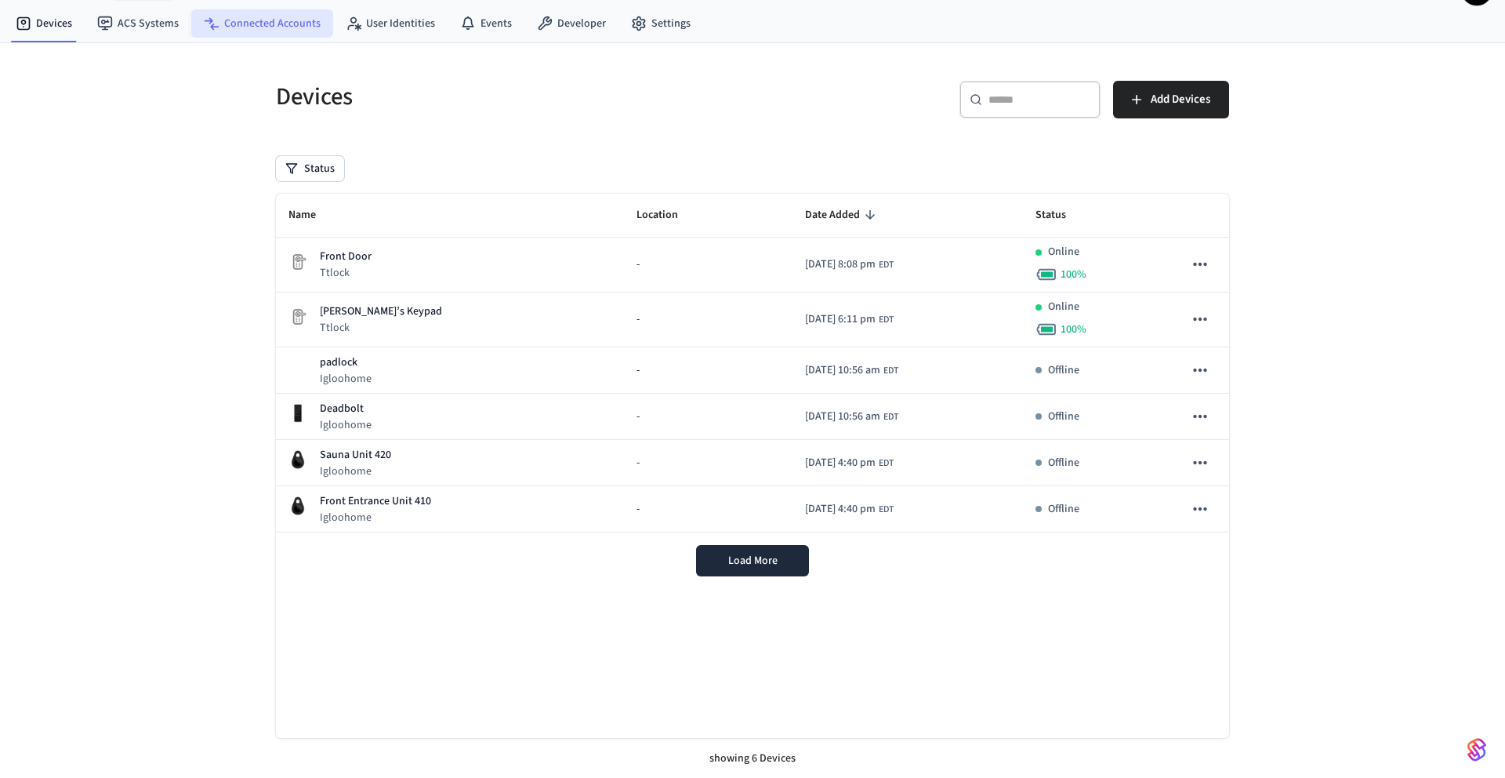  Describe the element at coordinates (753, 363) in the screenshot. I see `table: sticky table` at that location.